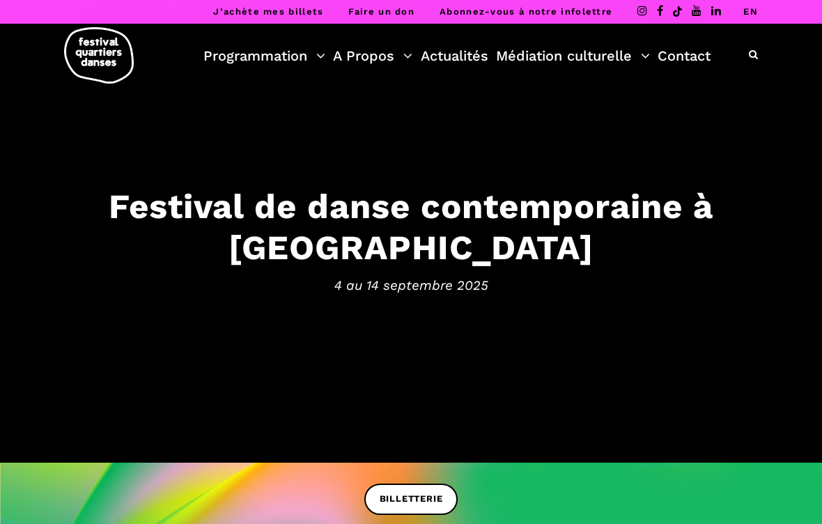 The image size is (822, 524). I want to click on a: Abonnez-vous à notre infolettre, so click(526, 11).